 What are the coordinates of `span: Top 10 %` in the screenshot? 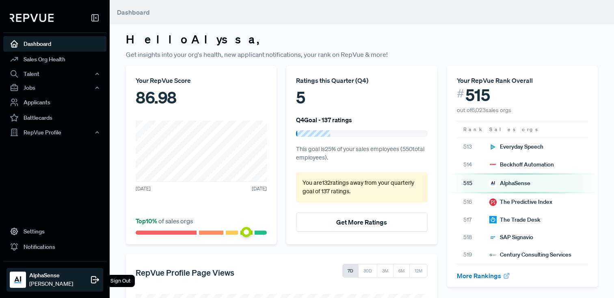 It's located at (147, 221).